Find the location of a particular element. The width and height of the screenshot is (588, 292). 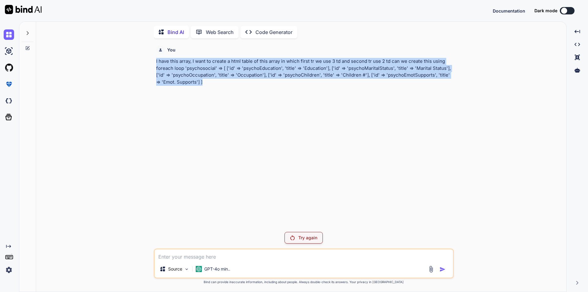

img: premium is located at coordinates (9, 84).